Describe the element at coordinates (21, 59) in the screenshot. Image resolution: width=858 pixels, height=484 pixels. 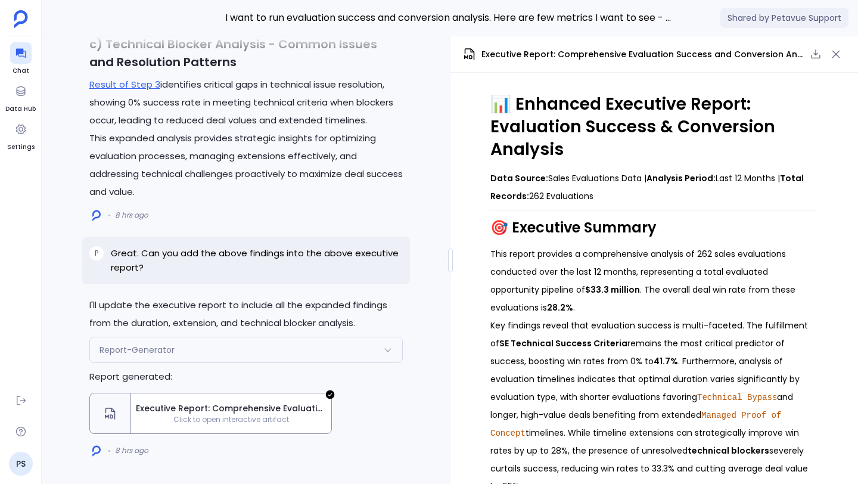
I see `a: Chat` at that location.